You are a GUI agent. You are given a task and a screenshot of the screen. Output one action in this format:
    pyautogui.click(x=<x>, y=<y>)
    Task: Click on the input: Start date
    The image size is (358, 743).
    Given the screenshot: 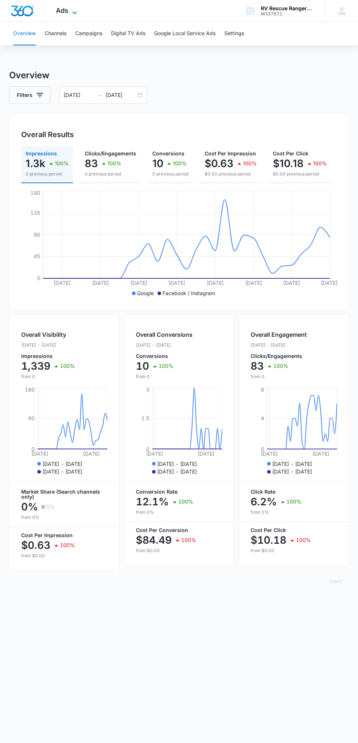 What is the action you would take?
    pyautogui.click(x=79, y=95)
    